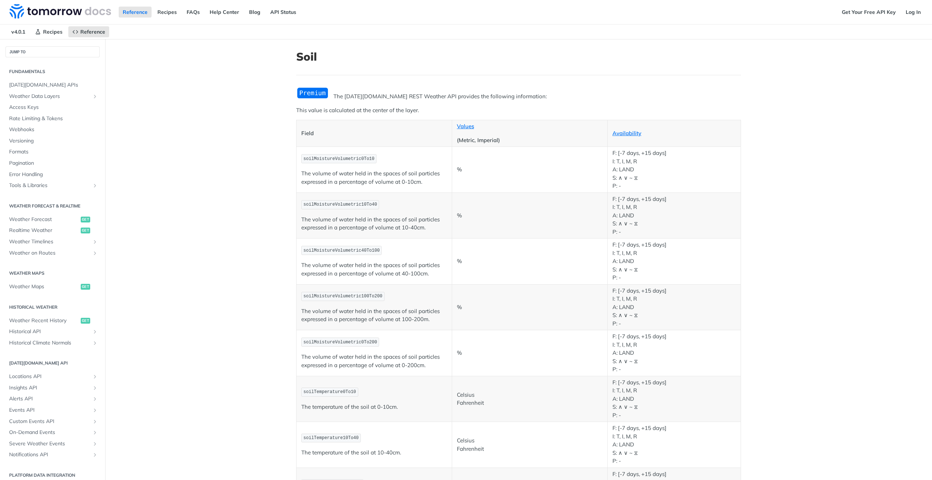 Image resolution: width=932 pixels, height=480 pixels. Describe the element at coordinates (49, 32) in the screenshot. I see `a: Recipes` at that location.